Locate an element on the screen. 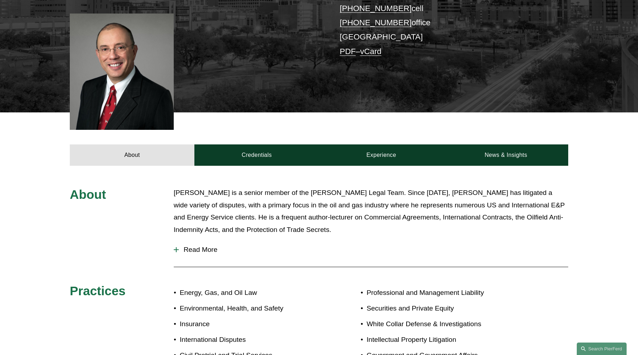  a: PDF is located at coordinates (347, 51).